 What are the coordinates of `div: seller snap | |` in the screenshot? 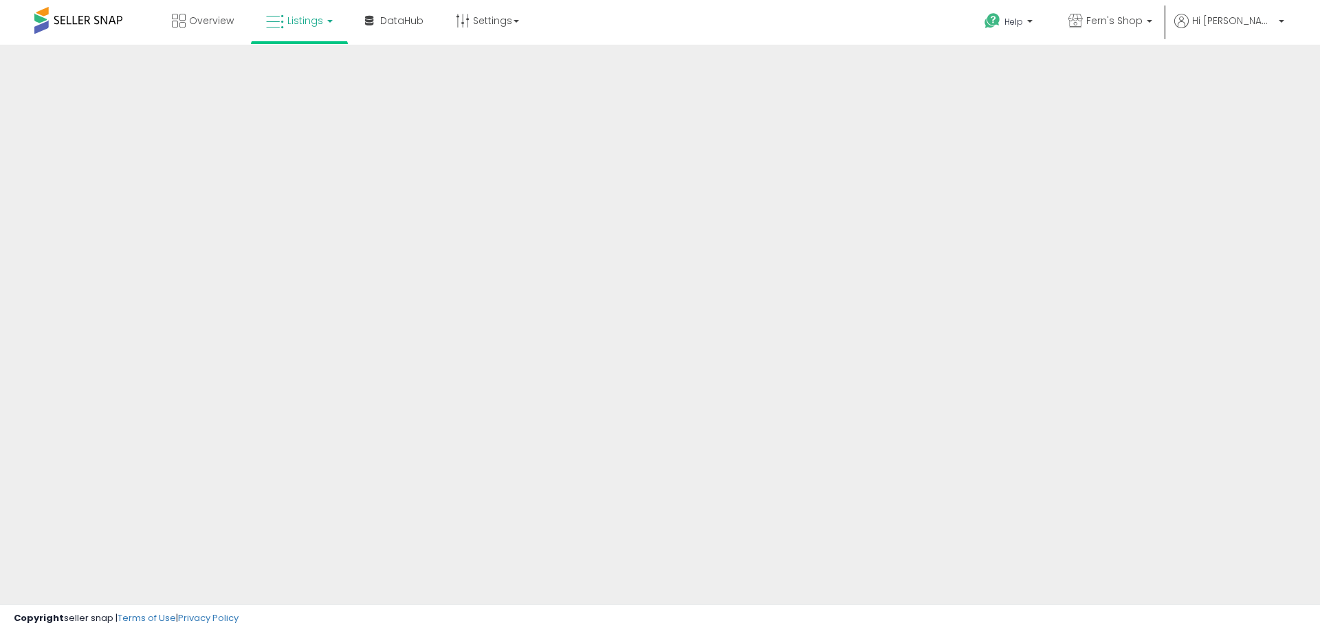 It's located at (126, 618).